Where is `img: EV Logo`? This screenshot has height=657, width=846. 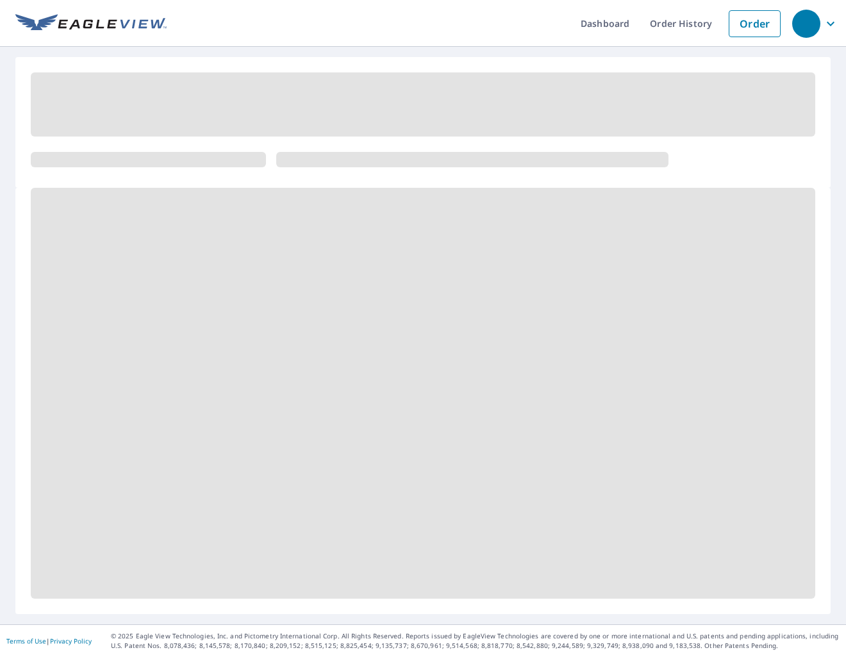 img: EV Logo is located at coordinates (91, 24).